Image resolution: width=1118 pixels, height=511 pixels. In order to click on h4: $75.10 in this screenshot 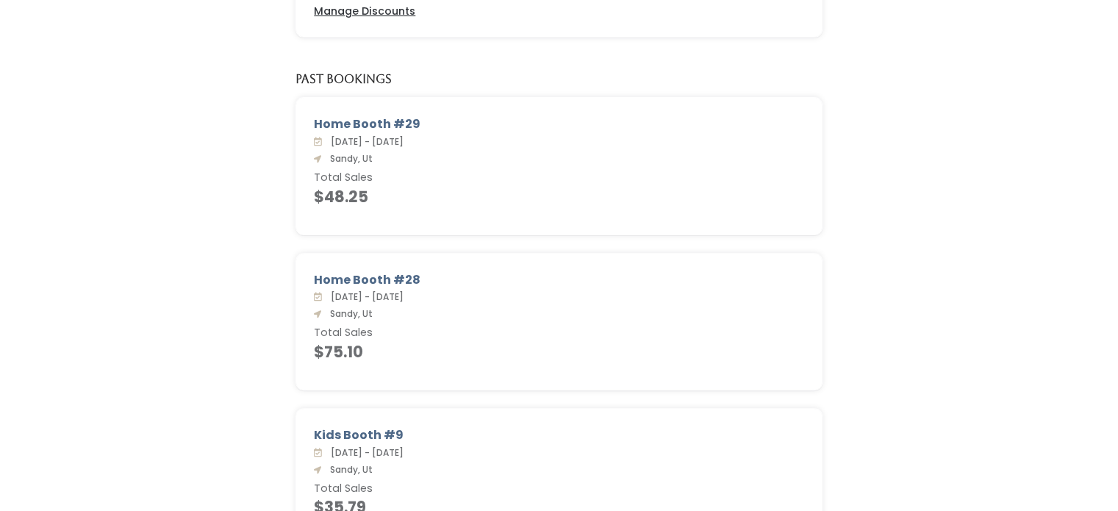, I will do `click(559, 351)`.